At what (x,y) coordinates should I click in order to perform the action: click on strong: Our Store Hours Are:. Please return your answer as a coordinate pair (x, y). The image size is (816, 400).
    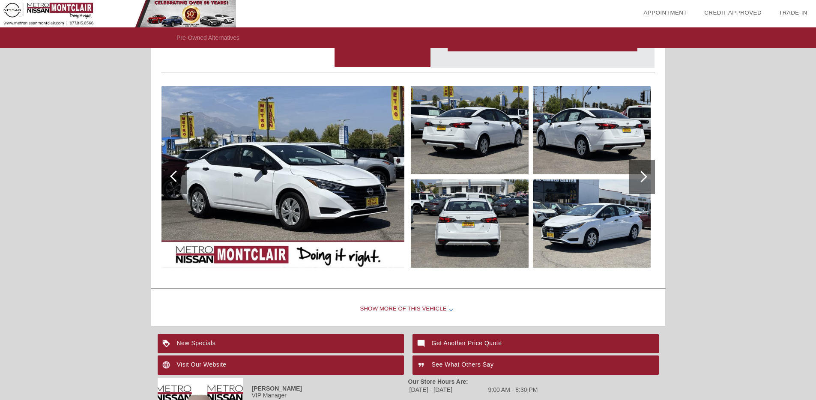
    Looking at the image, I should click on (438, 382).